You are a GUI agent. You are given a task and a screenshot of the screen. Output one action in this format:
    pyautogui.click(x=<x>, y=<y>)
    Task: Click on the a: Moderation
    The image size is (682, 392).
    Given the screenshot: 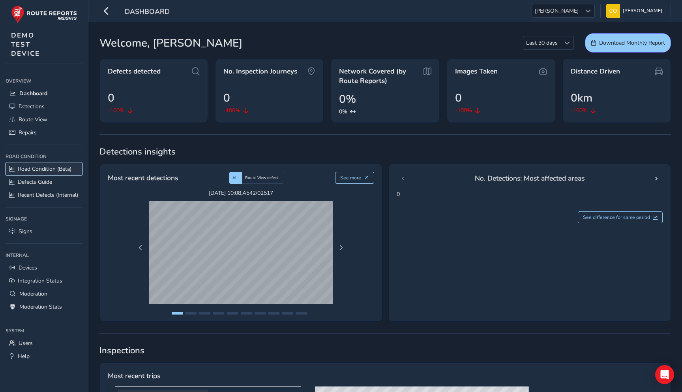 What is the action you would take?
    pyautogui.click(x=44, y=293)
    